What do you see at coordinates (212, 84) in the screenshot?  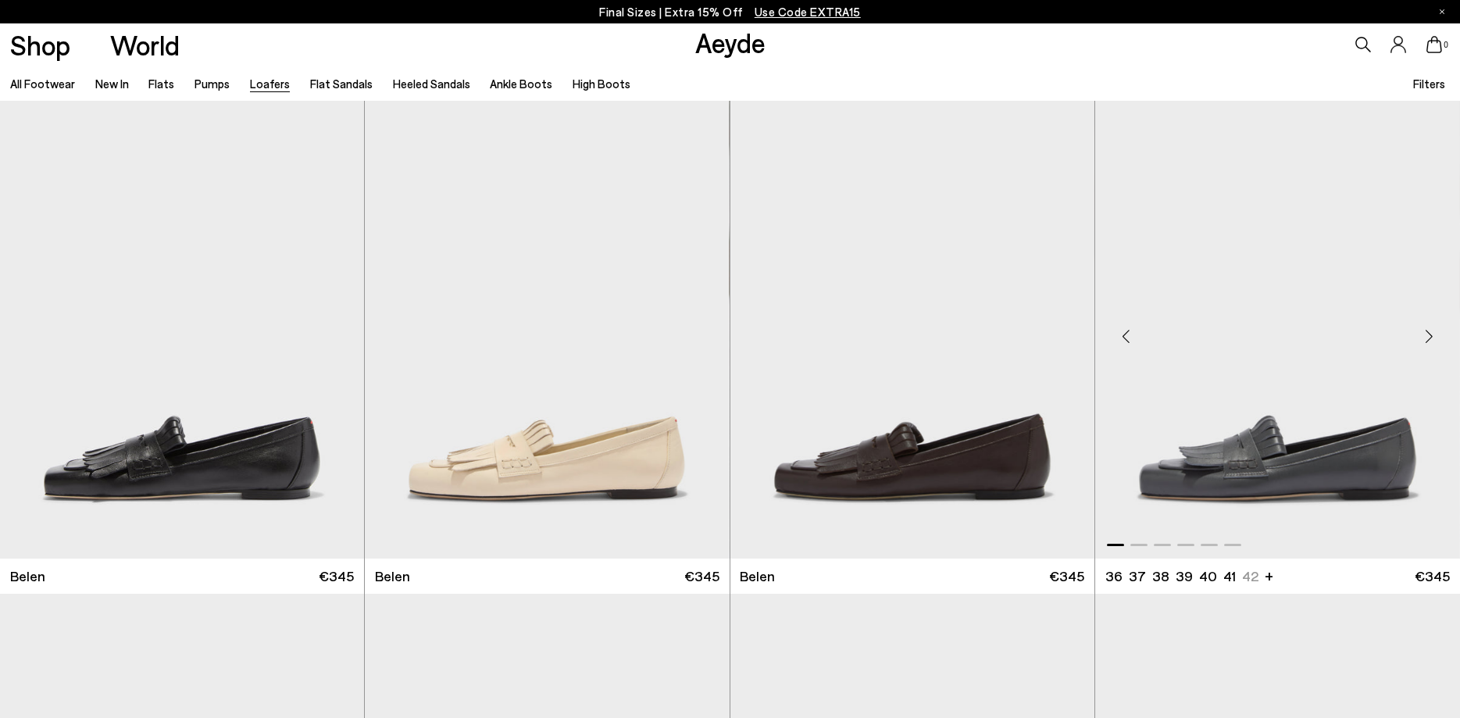 I see `a: Pumps` at bounding box center [212, 84].